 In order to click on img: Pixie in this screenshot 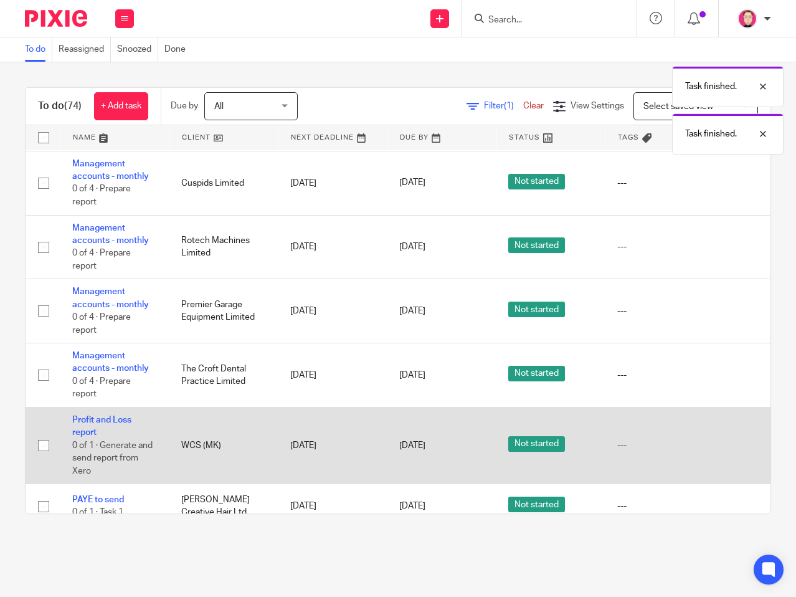, I will do `click(56, 18)`.